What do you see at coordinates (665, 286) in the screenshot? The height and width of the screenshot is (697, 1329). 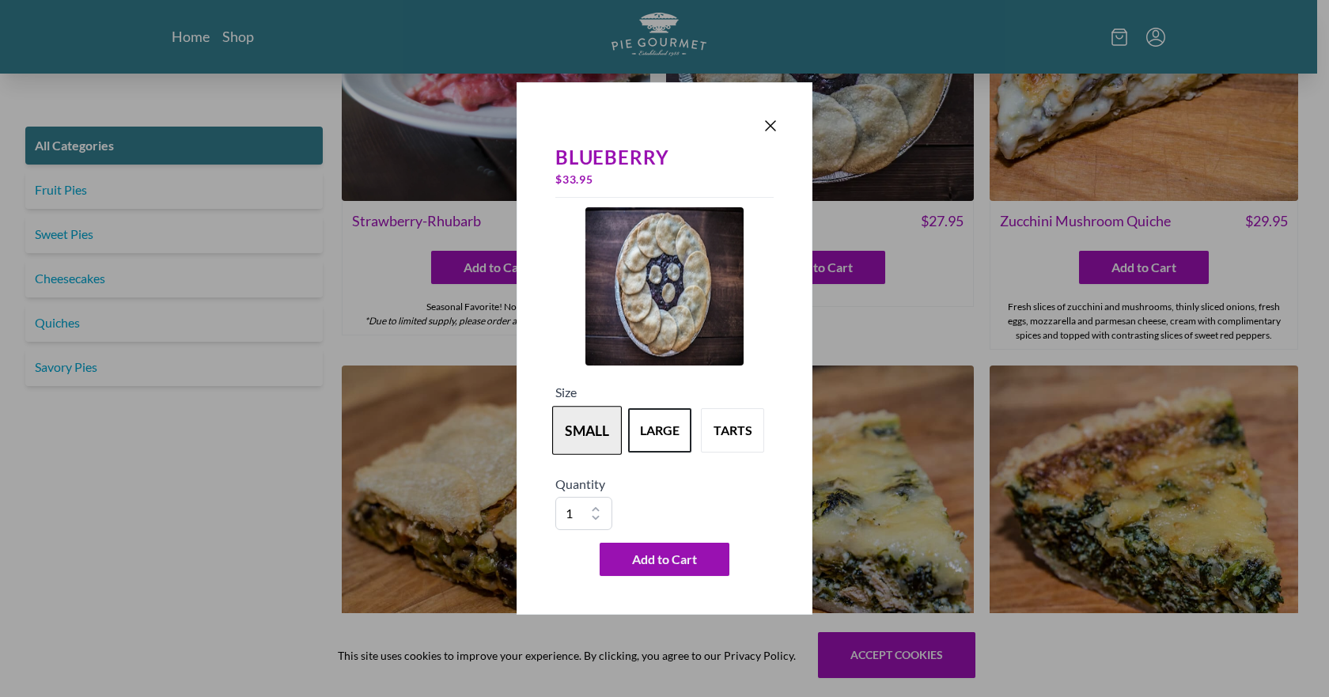 I see `img: Product Image` at bounding box center [665, 286].